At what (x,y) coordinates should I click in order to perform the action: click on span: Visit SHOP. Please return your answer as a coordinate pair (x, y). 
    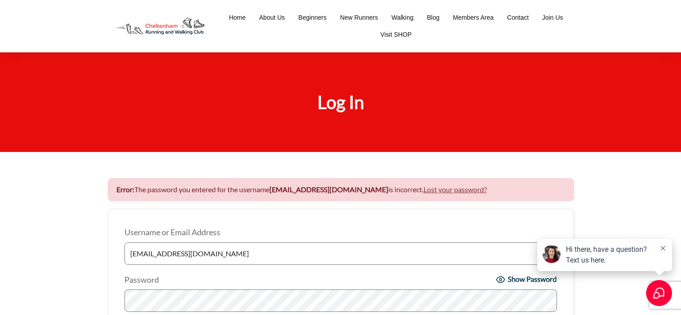
    Looking at the image, I should click on (397, 34).